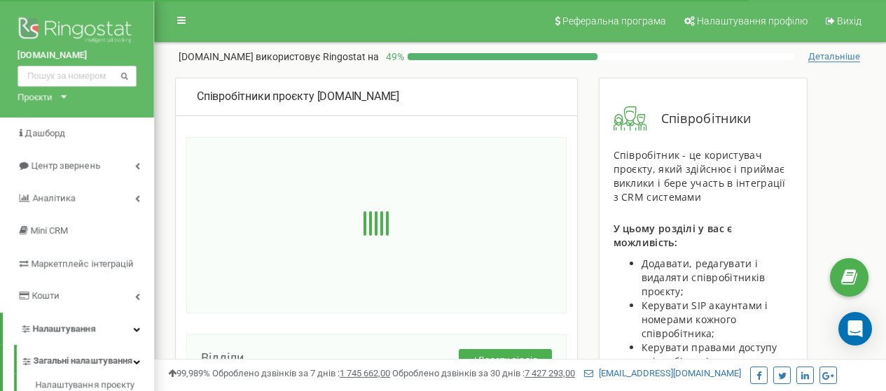 The height and width of the screenshot is (391, 886). What do you see at coordinates (483, 373) in the screenshot?
I see `span: Оброблено дзвінків за 30 днів :` at bounding box center [483, 373].